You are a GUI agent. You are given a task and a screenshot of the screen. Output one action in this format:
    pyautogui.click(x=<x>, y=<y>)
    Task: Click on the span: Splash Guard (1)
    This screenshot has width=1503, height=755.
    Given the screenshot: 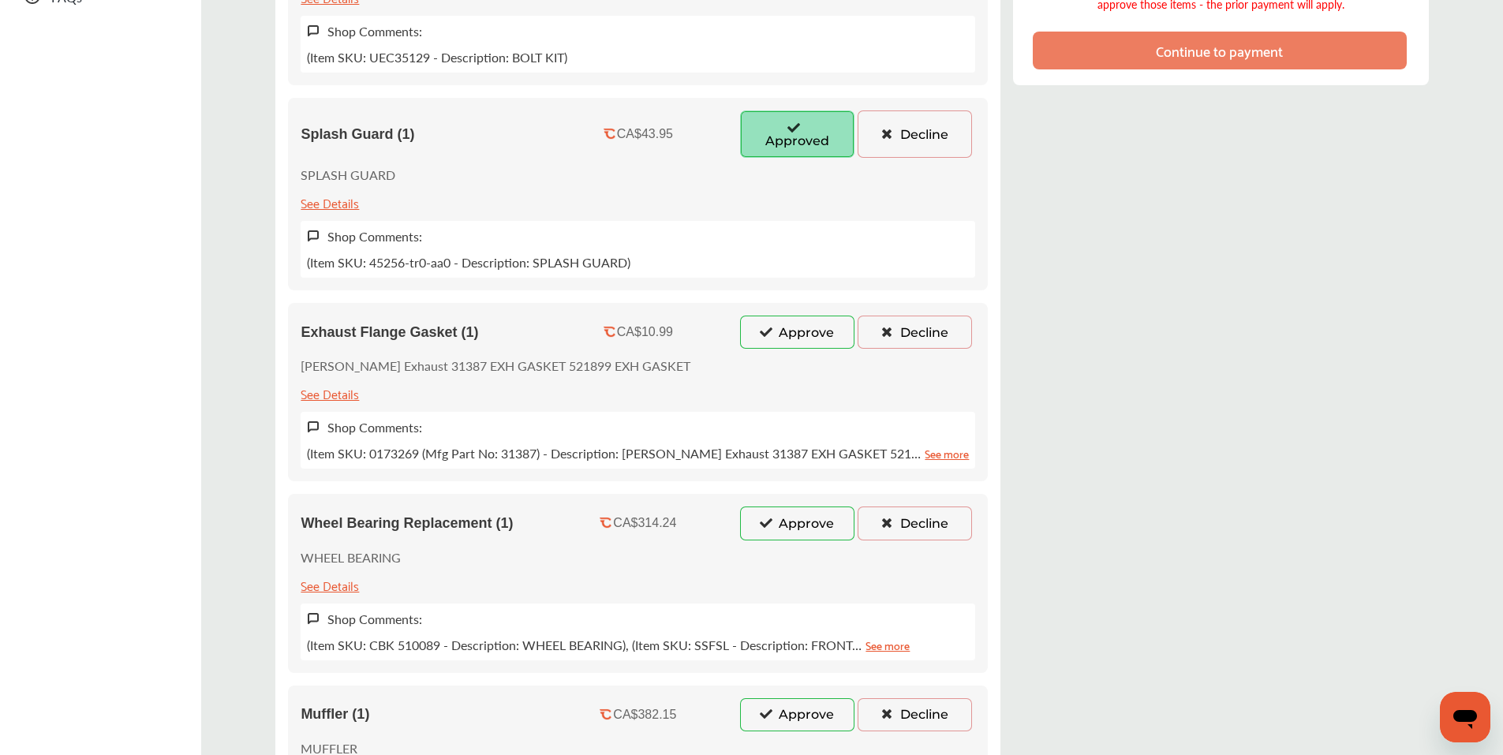 What is the action you would take?
    pyautogui.click(x=357, y=134)
    